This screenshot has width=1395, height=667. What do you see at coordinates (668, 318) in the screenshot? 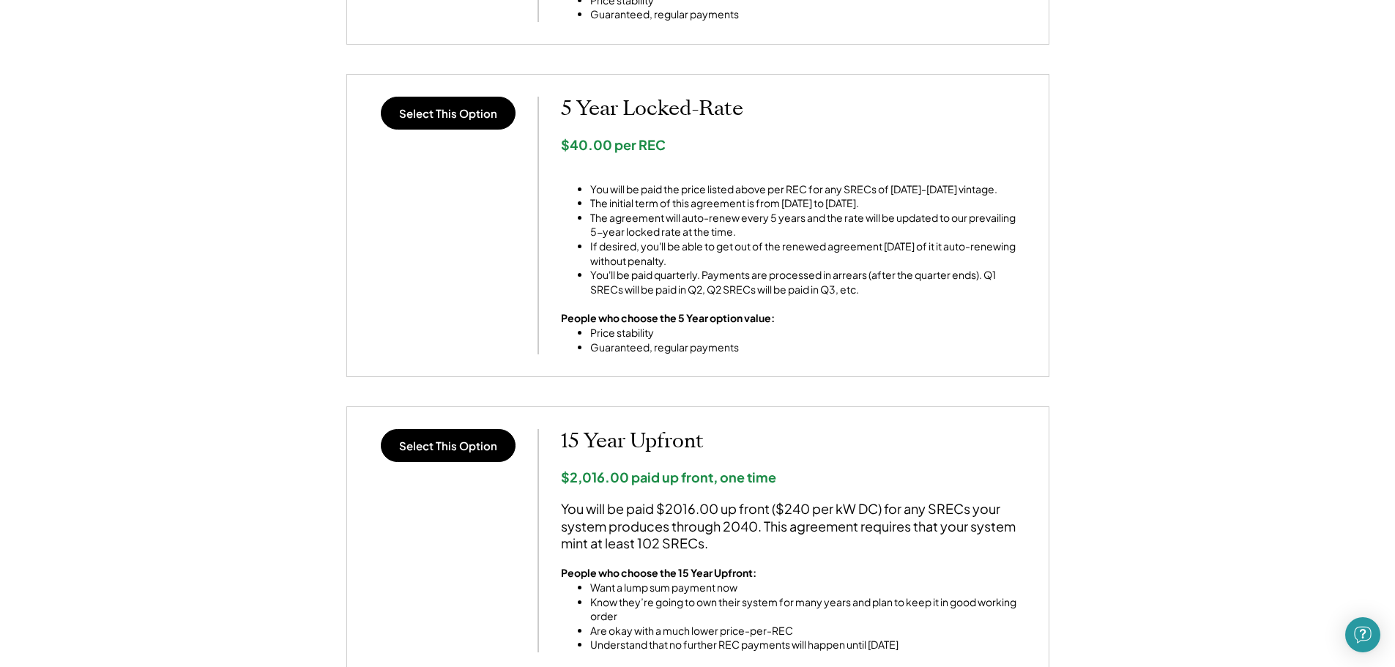
I see `strong: People who choose the 5 Year option value:` at bounding box center [668, 318].